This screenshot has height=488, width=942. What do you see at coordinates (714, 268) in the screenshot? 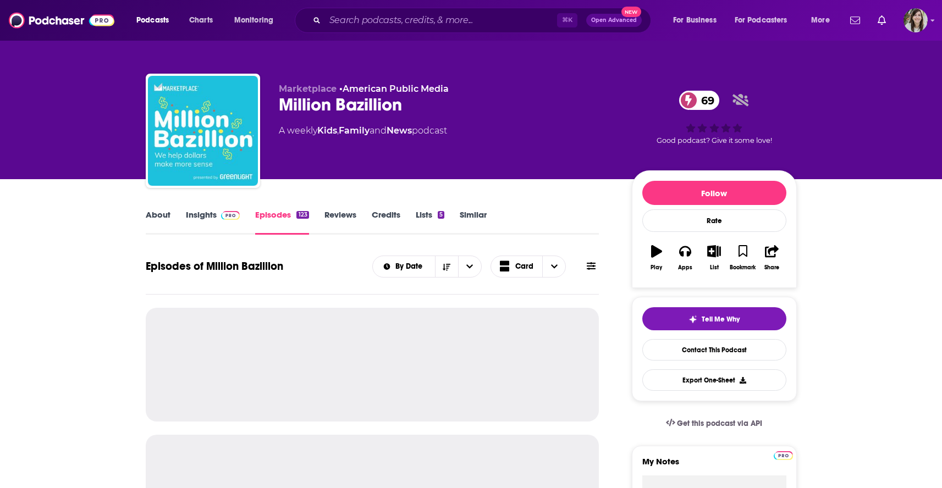
I see `div: List` at bounding box center [714, 268].